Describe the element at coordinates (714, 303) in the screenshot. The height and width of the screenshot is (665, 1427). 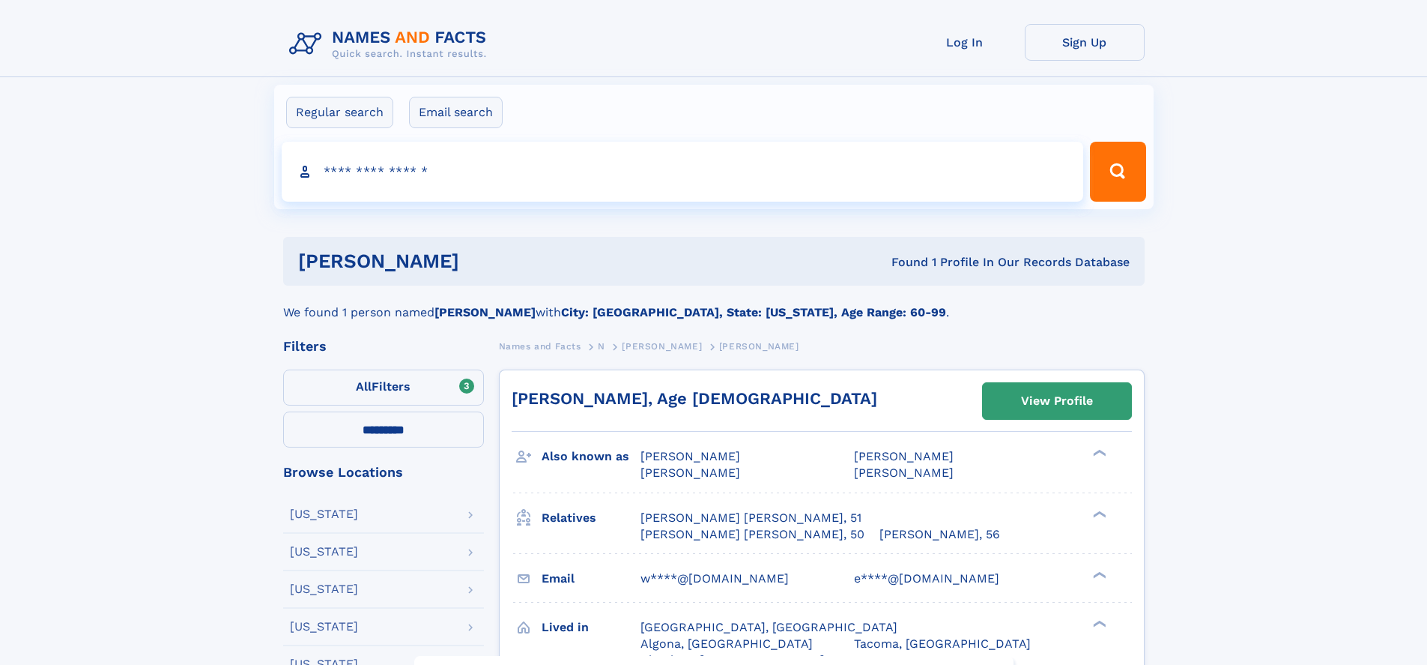
I see `div: We found 1 person named with .` at that location.